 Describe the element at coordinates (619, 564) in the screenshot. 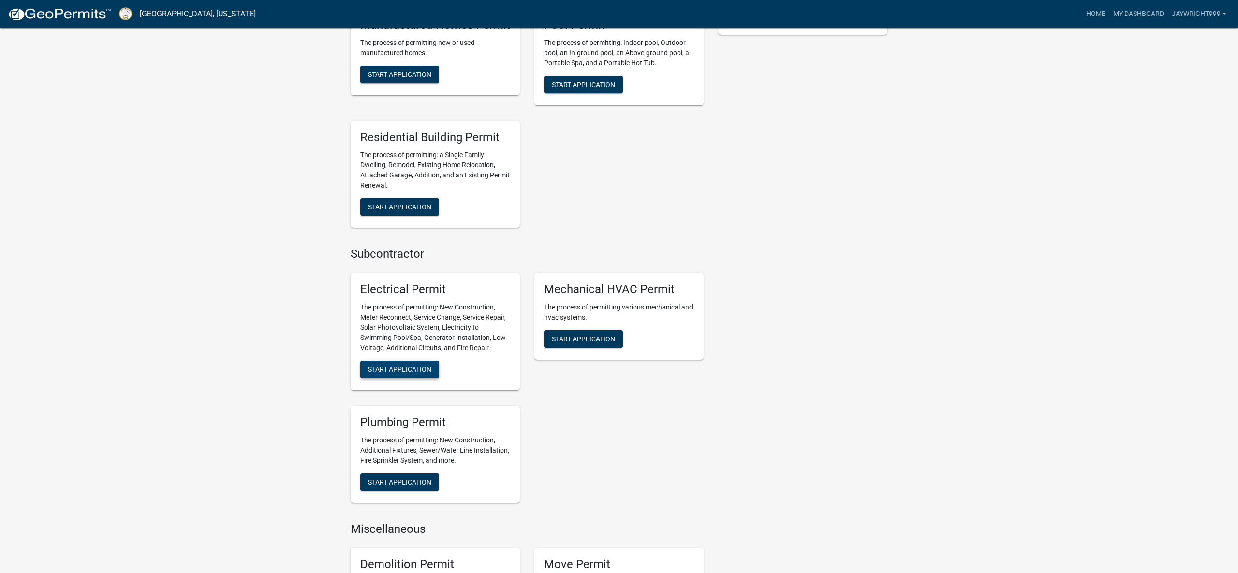

I see `h5: Move Permit` at that location.